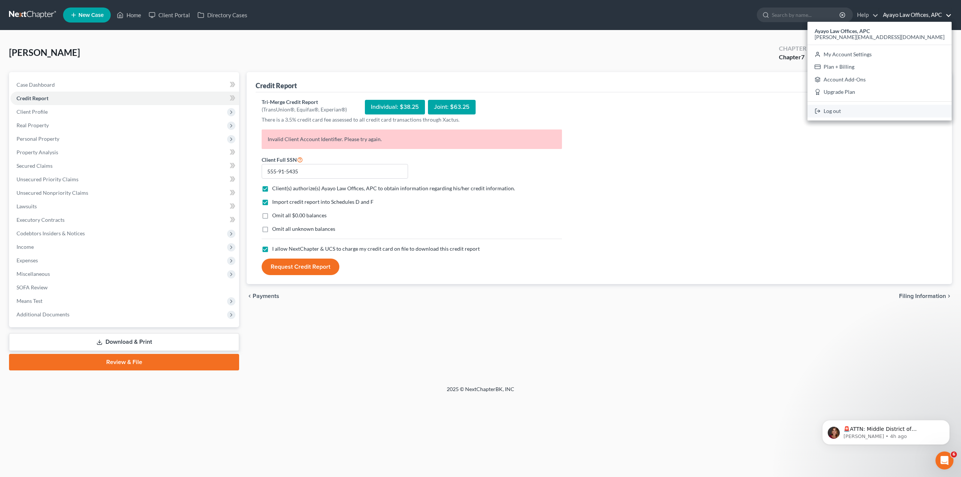 The image size is (961, 477). I want to click on div: Ayayo Law Offices, APC, so click(880, 71).